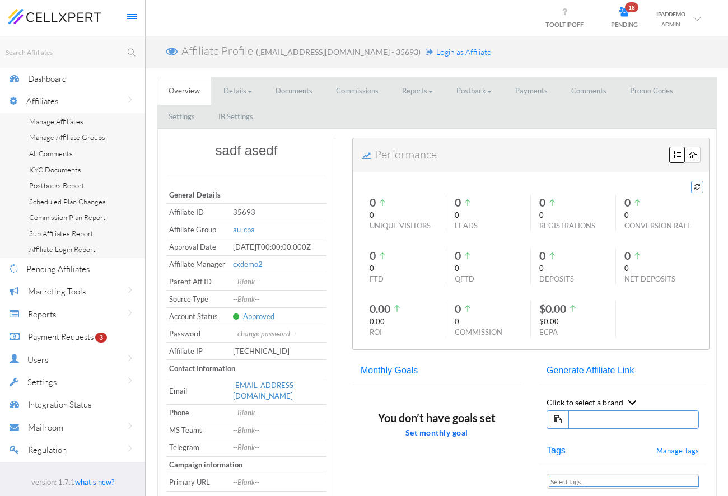 The width and height of the screenshot is (728, 496). What do you see at coordinates (198, 212) in the screenshot?
I see `td: Affiliate ID` at bounding box center [198, 212].